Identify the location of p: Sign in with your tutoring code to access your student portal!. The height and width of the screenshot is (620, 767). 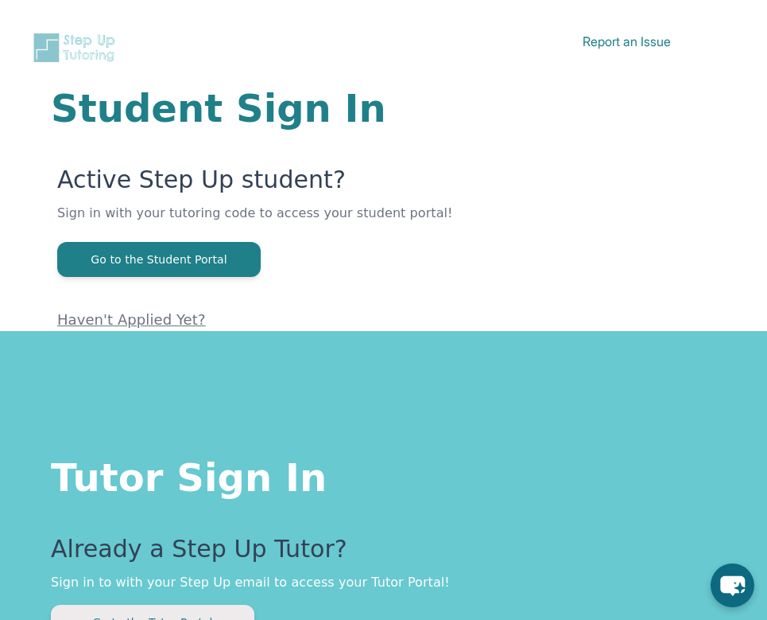
(386, 223).